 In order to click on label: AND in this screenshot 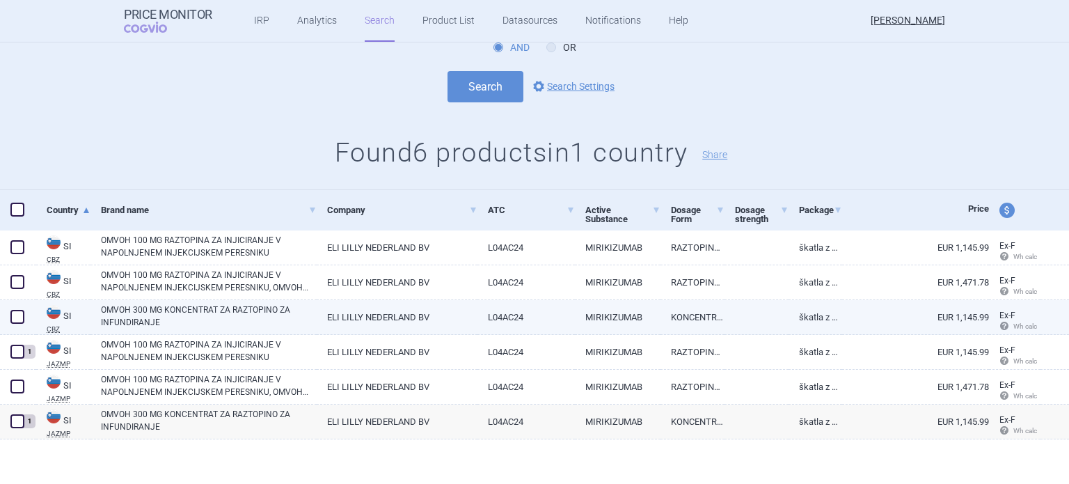, I will do `click(512, 47)`.